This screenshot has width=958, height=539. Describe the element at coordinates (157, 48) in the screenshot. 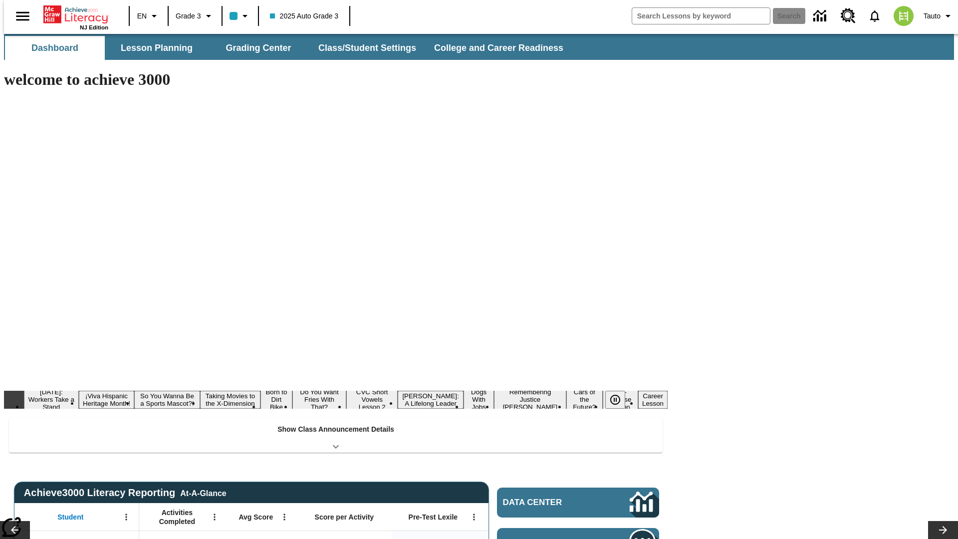

I see `button: Lesson Planning` at that location.